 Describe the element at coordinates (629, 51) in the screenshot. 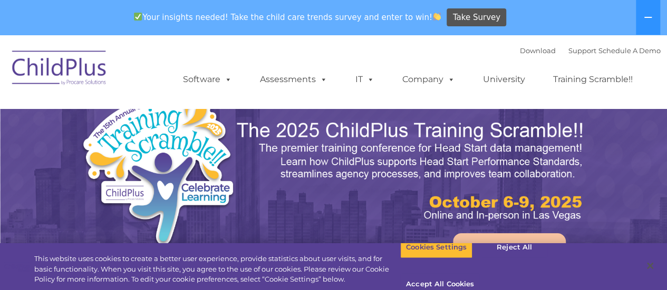

I see `a: Schedule A Demo` at that location.